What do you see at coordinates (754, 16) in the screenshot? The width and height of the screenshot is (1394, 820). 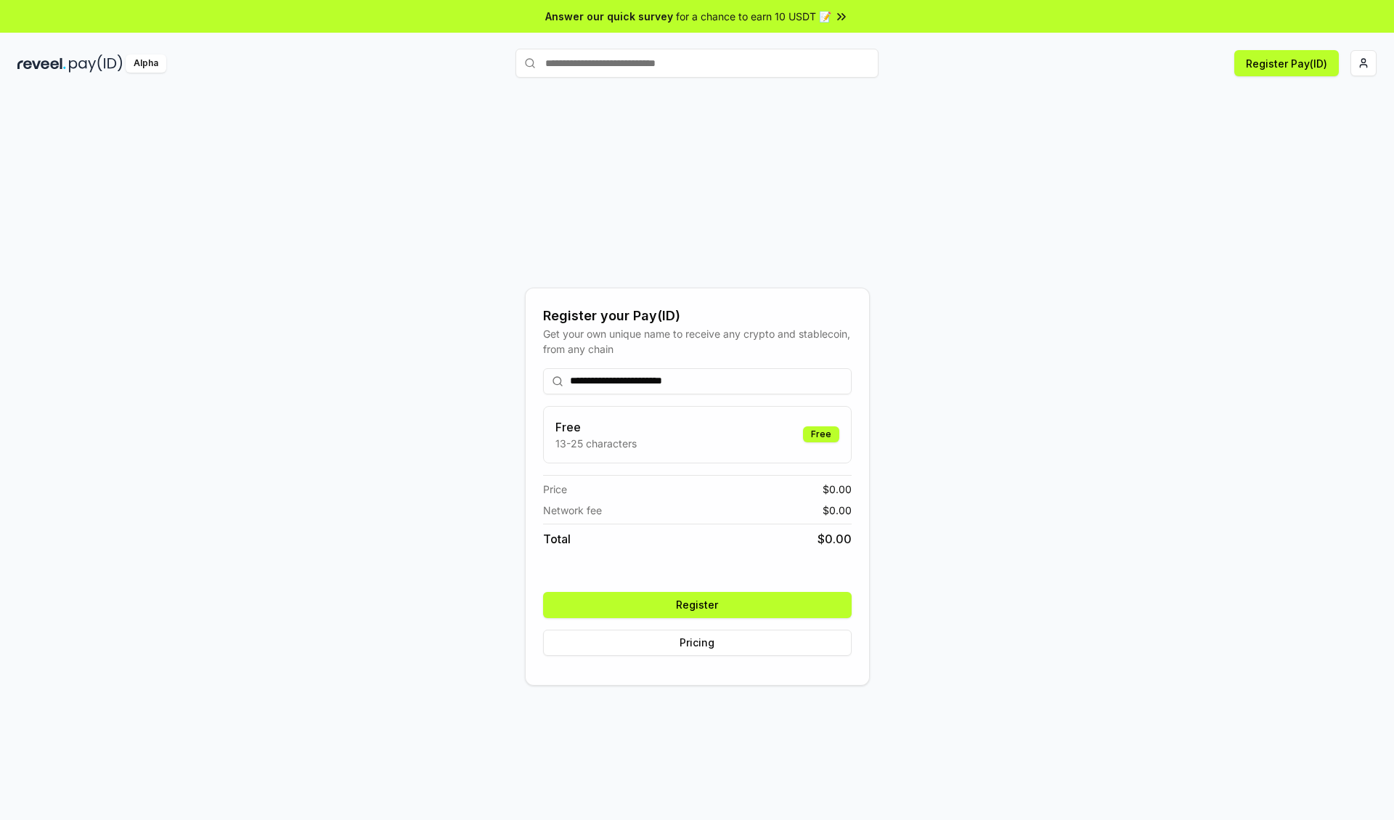 I see `span: for a chance to earn 10 USDT 📝` at bounding box center [754, 16].